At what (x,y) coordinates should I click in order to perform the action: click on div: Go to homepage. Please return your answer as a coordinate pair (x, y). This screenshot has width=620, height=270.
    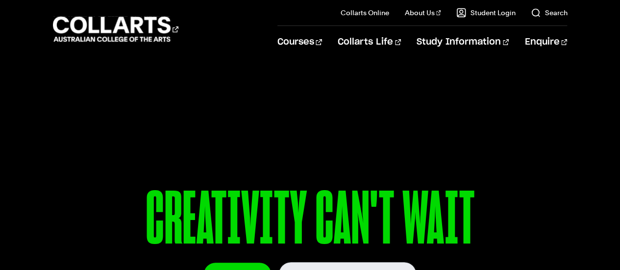
    Looking at the image, I should click on (116, 29).